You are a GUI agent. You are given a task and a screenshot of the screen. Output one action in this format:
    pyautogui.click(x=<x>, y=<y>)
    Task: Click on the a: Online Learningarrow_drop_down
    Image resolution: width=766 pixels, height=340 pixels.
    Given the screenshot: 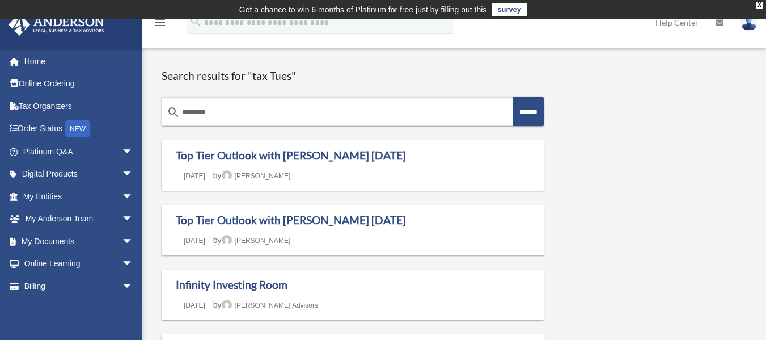 What is the action you would take?
    pyautogui.click(x=79, y=264)
    